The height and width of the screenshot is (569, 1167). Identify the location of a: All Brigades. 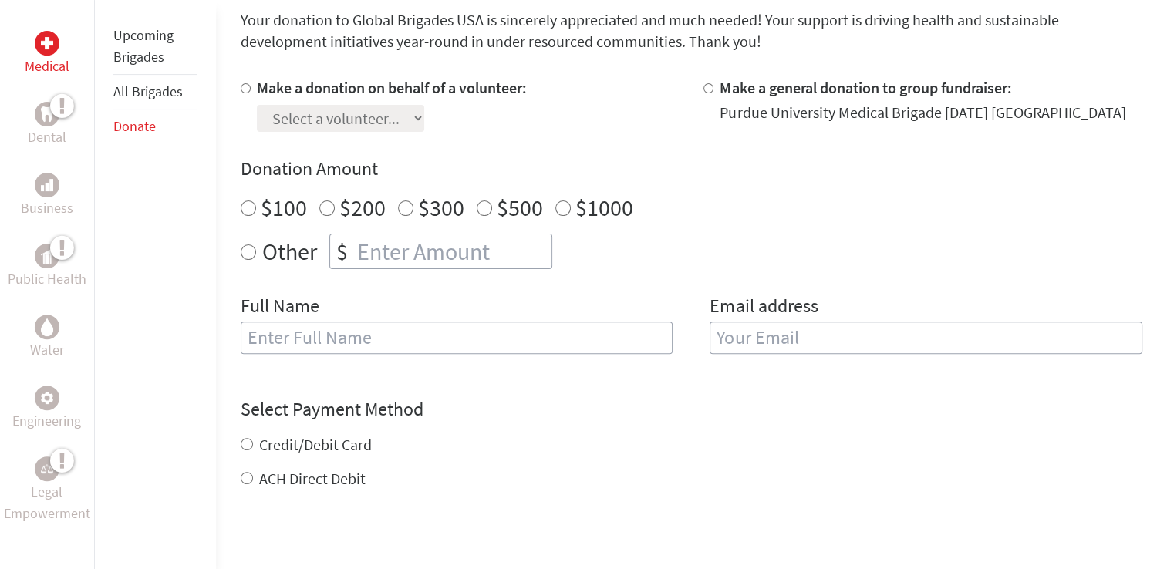
(148, 91).